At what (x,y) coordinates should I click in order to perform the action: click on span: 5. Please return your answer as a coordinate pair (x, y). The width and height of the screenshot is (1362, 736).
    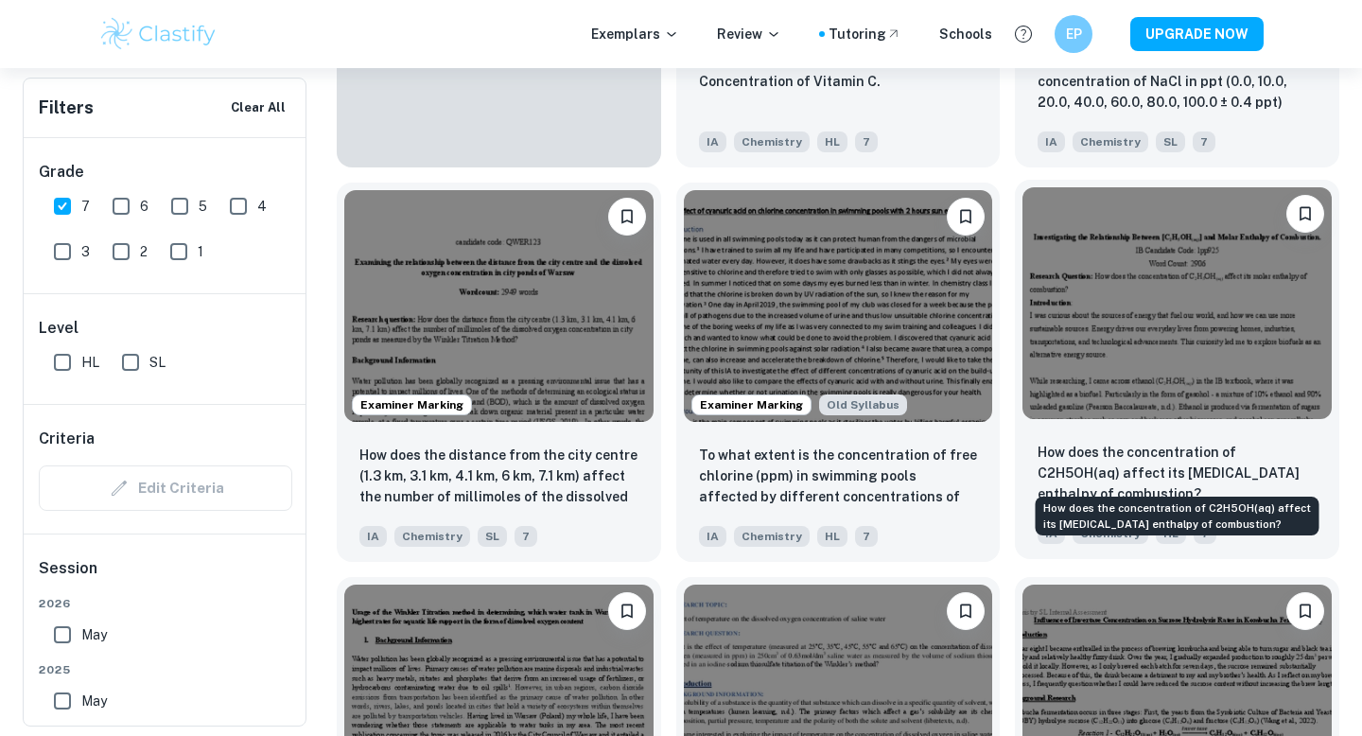
    Looking at the image, I should click on (202, 206).